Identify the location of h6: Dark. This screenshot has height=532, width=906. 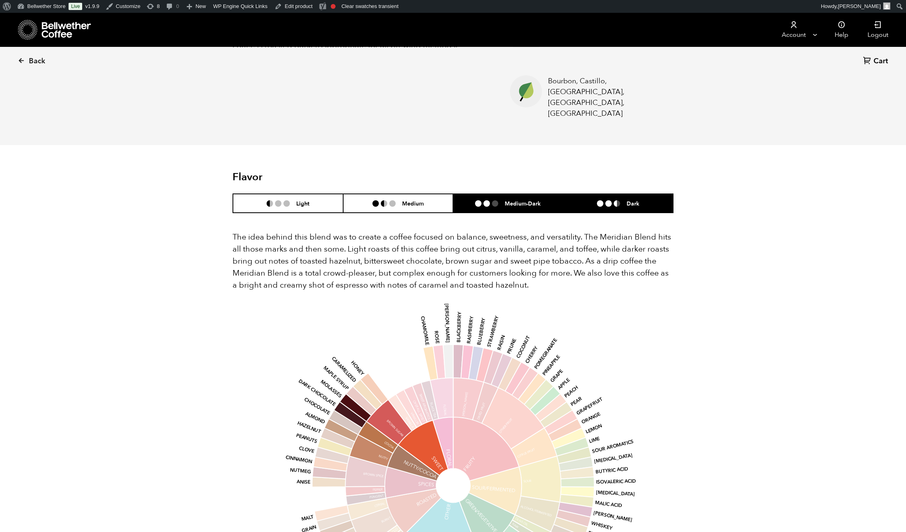
(633, 203).